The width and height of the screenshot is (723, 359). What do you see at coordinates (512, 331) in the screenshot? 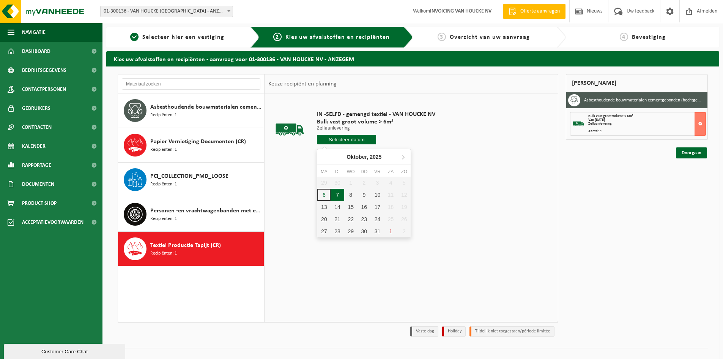
I see `li: Tijdelijk niet toegestaan/période limitée` at bounding box center [512, 331].